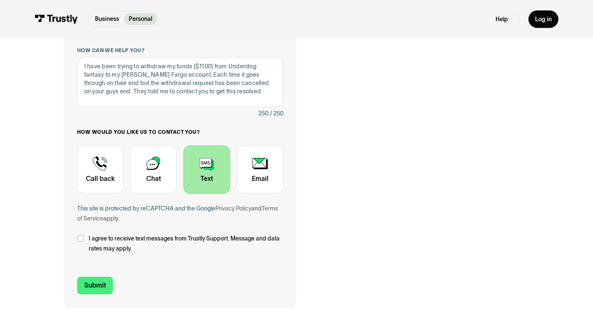 The image size is (593, 318). What do you see at coordinates (107, 19) in the screenshot?
I see `a: Business` at bounding box center [107, 19].